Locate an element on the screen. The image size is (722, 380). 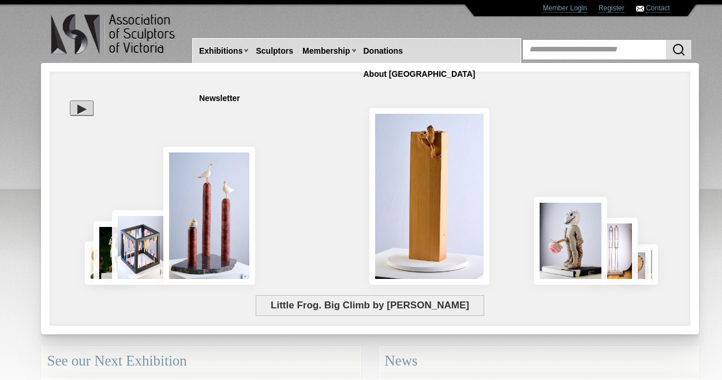
div: See our Next Exhibition is located at coordinates (201, 361).